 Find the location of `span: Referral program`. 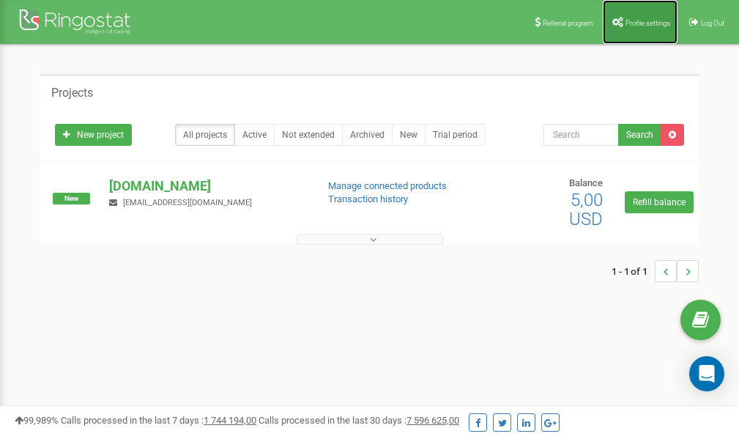

span: Referral program is located at coordinates (568, 23).